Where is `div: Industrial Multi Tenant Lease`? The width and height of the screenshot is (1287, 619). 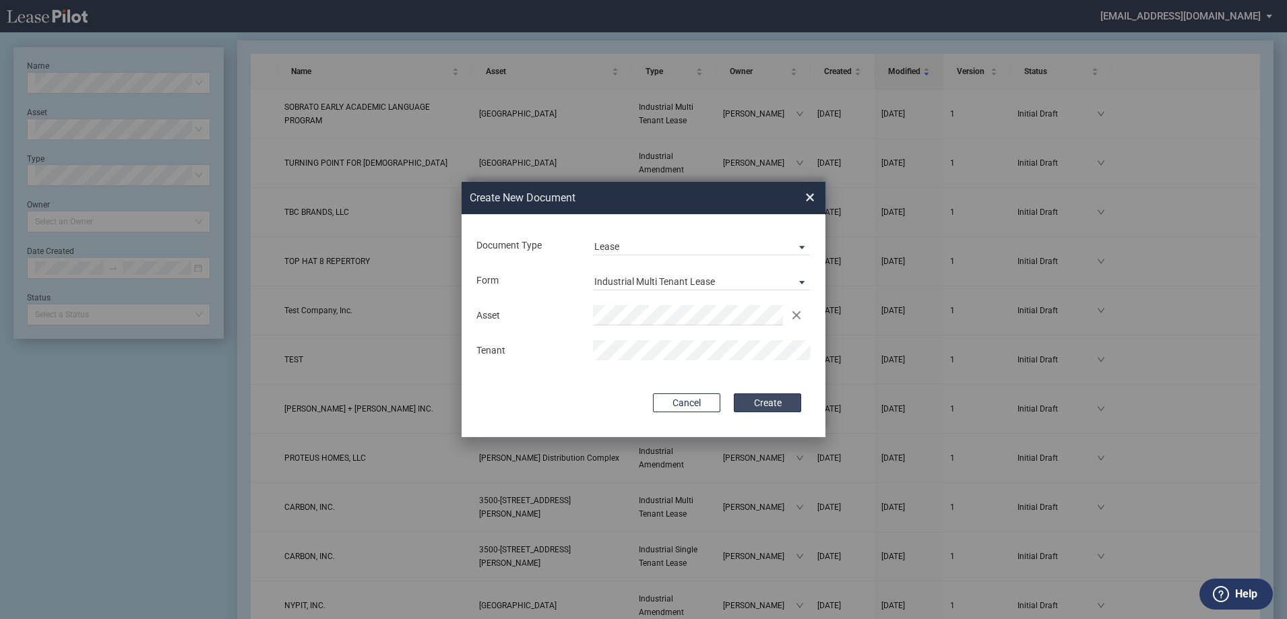
div: Industrial Multi Tenant Lease is located at coordinates (654, 282).